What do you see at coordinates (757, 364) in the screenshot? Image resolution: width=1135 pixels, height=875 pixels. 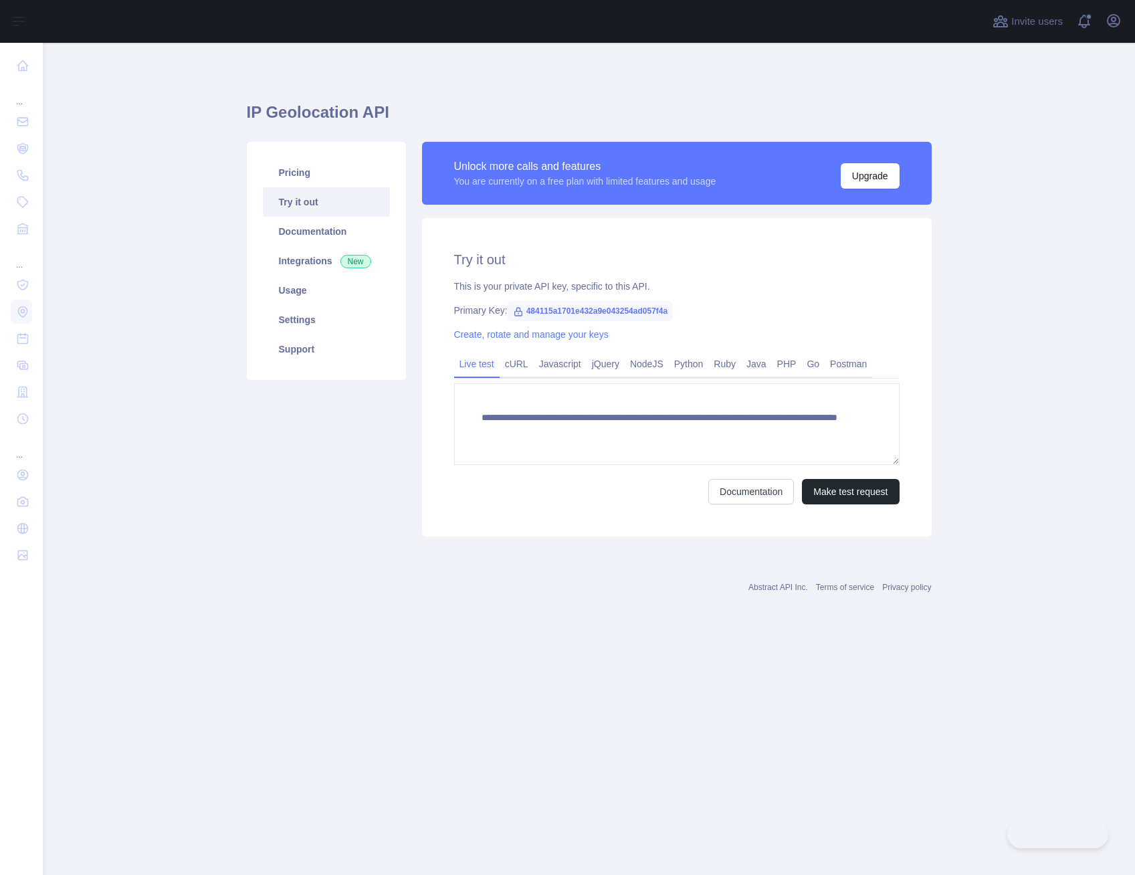 I see `a: Java` at bounding box center [757, 364].